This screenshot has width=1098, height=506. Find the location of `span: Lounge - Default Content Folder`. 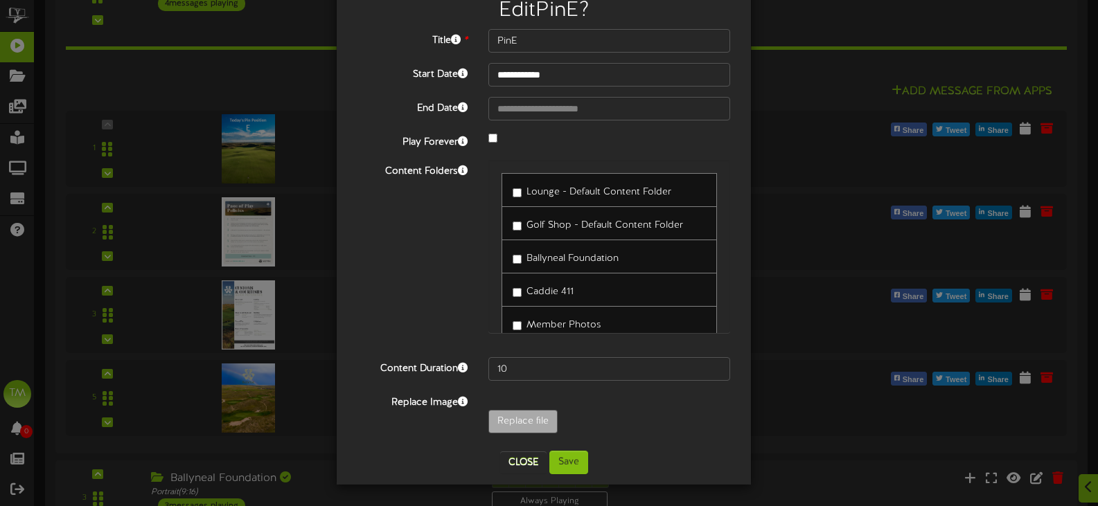

span: Lounge - Default Content Folder is located at coordinates (598, 192).